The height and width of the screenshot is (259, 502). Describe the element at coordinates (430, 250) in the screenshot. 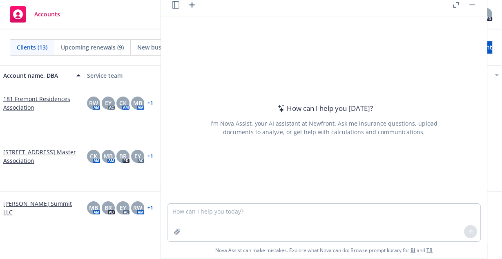

I see `a: TR` at that location.